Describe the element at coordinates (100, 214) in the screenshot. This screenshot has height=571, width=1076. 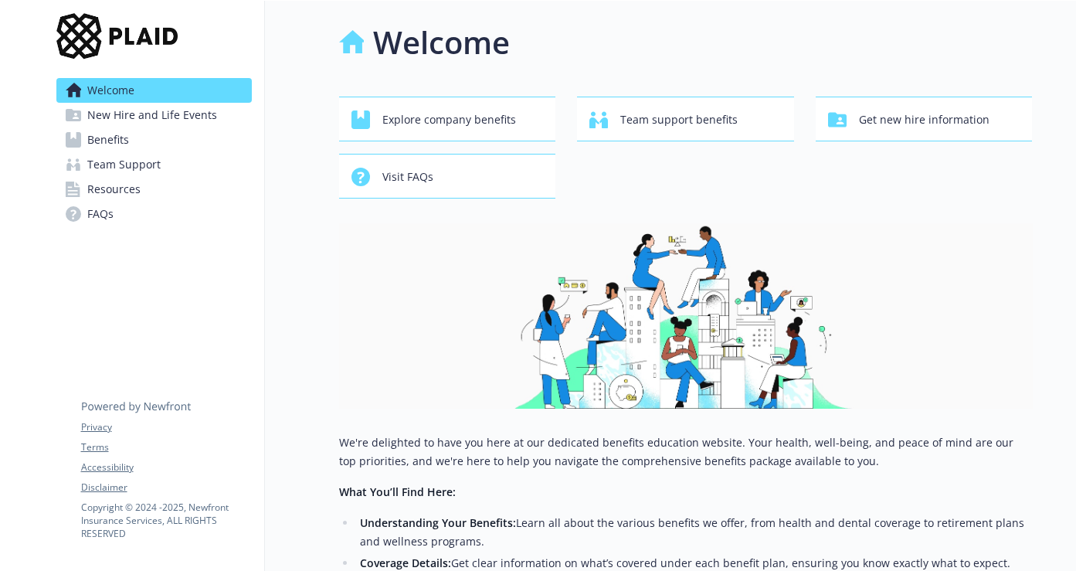
I see `span: FAQs` at that location.